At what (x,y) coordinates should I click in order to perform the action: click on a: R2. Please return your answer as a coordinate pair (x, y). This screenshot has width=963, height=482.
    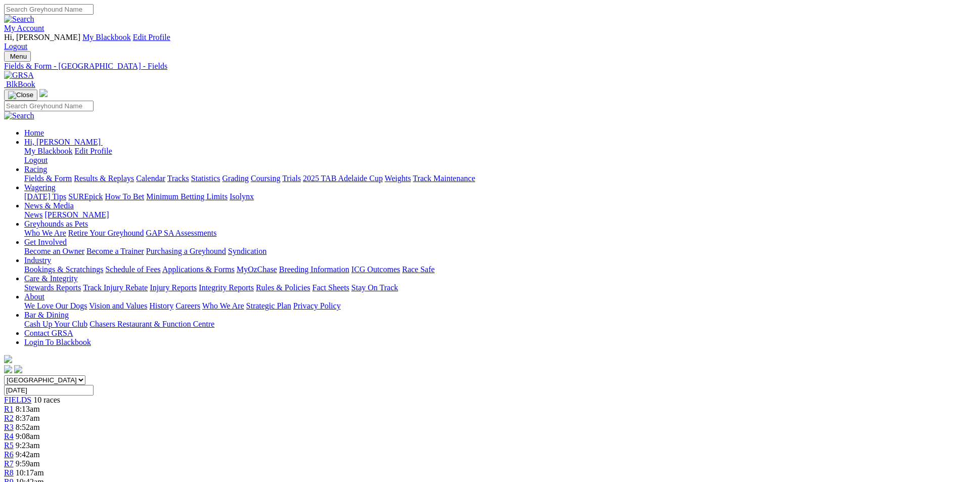
    Looking at the image, I should click on (9, 418).